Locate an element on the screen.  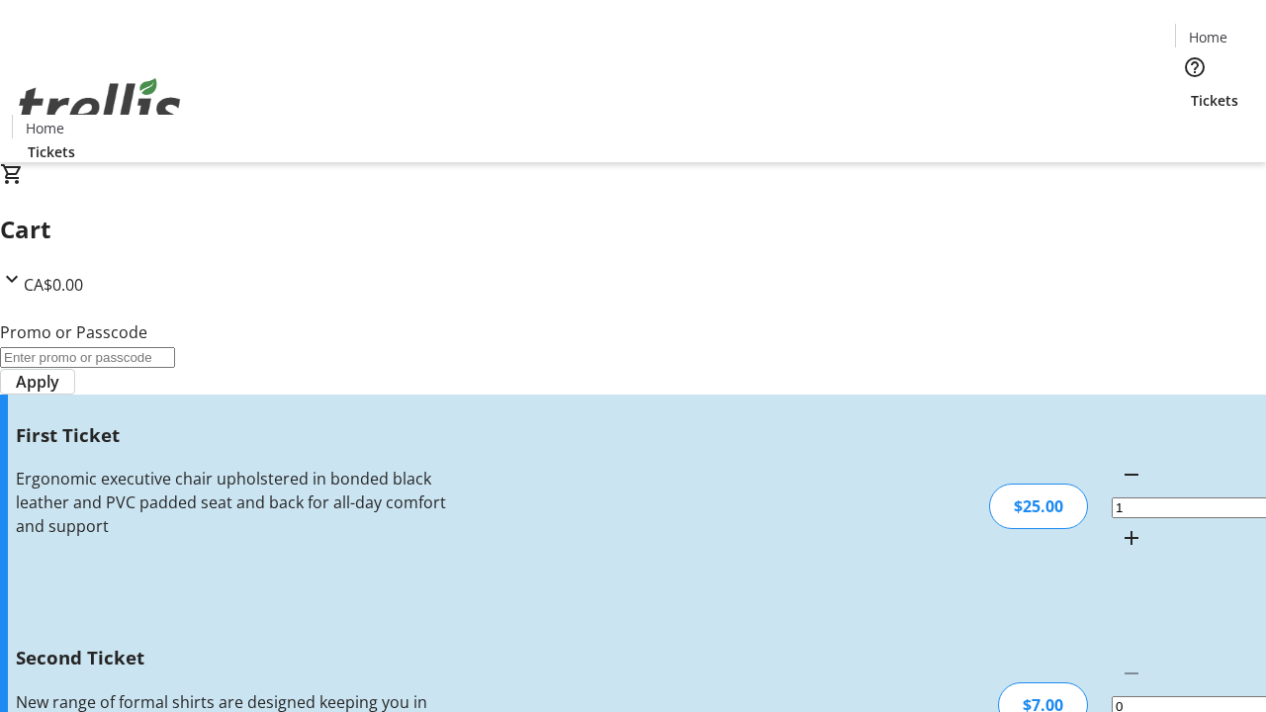
img: Orient E2E Organization QT4LaI3WNS's Logo is located at coordinates (100, 106).